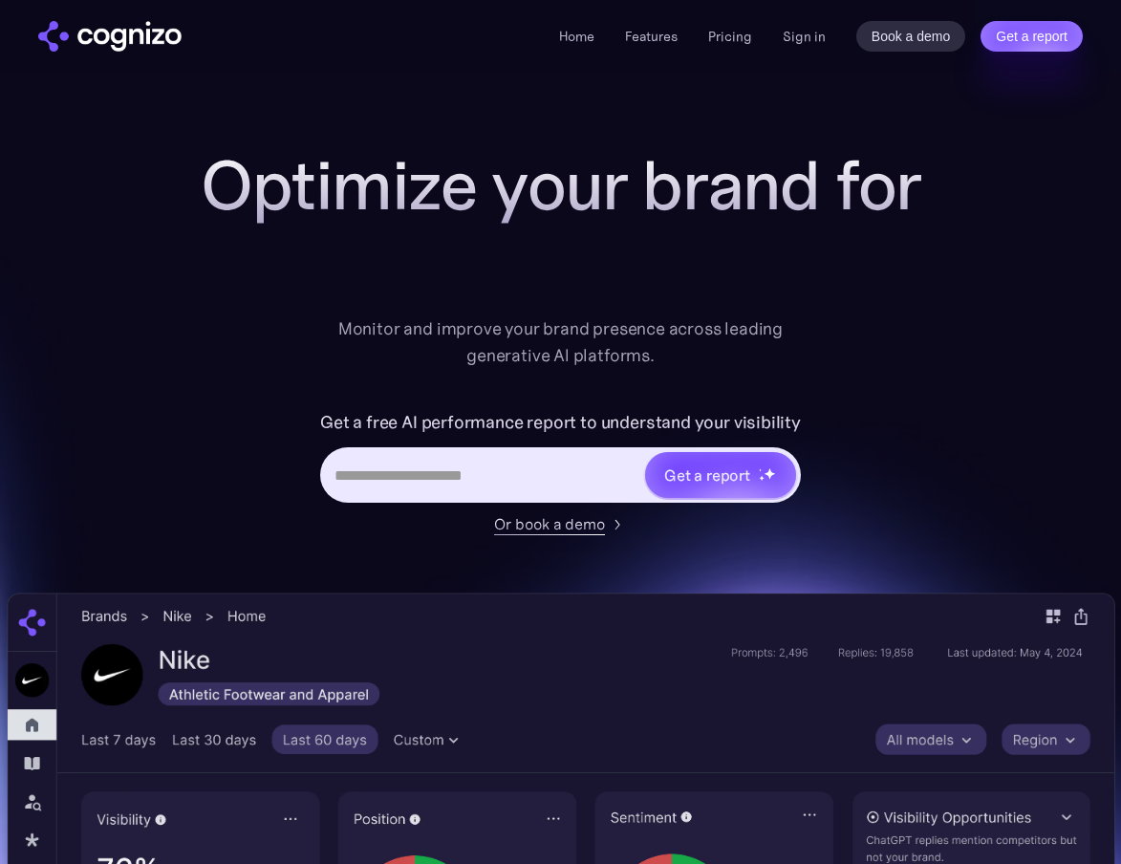 The height and width of the screenshot is (864, 1121). What do you see at coordinates (561, 342) in the screenshot?
I see `div: Monitor and improve your brand presence across leading generative AI platforms.` at bounding box center [561, 342].